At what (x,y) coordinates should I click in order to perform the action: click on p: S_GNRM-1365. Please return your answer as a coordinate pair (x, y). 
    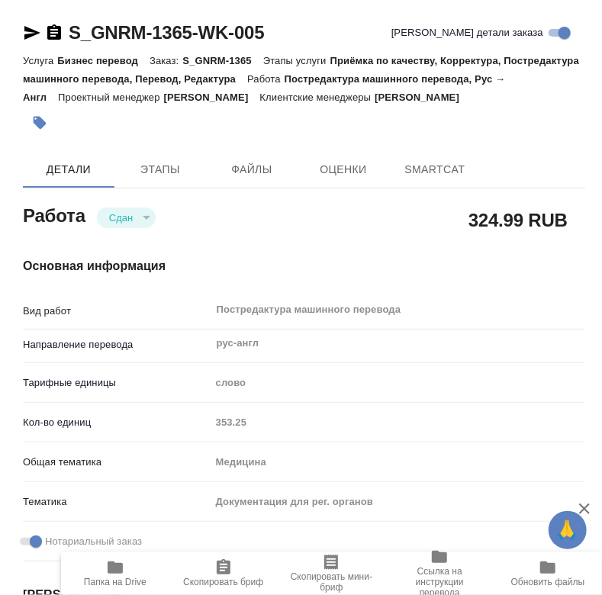
    Looking at the image, I should click on (222, 60).